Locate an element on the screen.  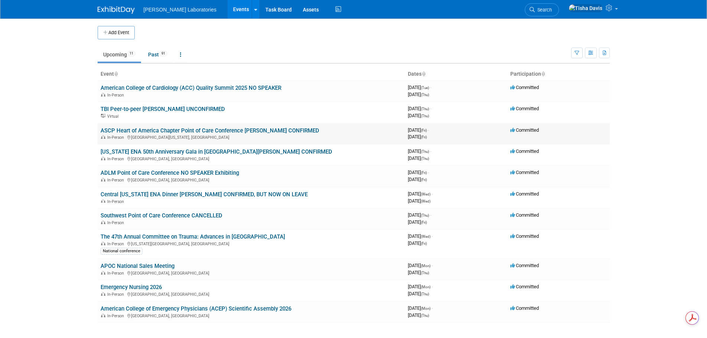
a: Sort by Participation Type is located at coordinates (543, 74).